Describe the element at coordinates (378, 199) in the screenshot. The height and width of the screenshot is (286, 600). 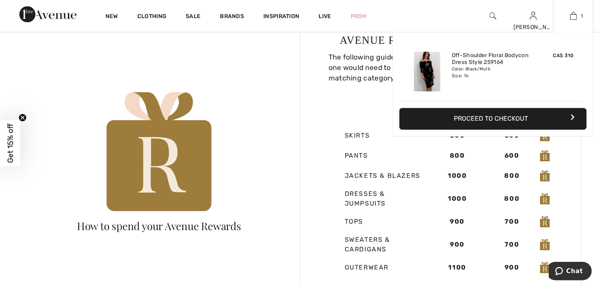
I see `td: Dresses & Jumpsuits` at that location.